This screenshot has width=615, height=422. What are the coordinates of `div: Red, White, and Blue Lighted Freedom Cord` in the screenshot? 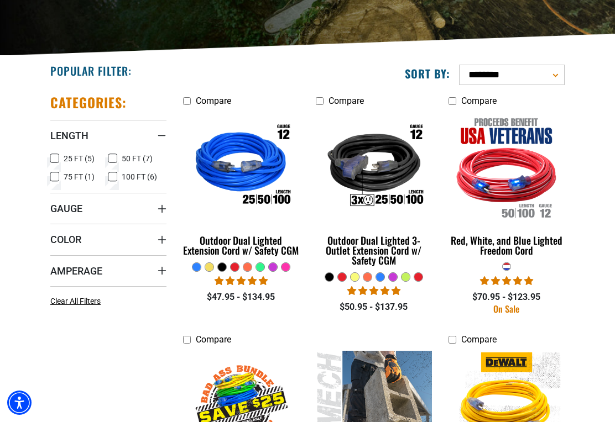 It's located at (506, 245).